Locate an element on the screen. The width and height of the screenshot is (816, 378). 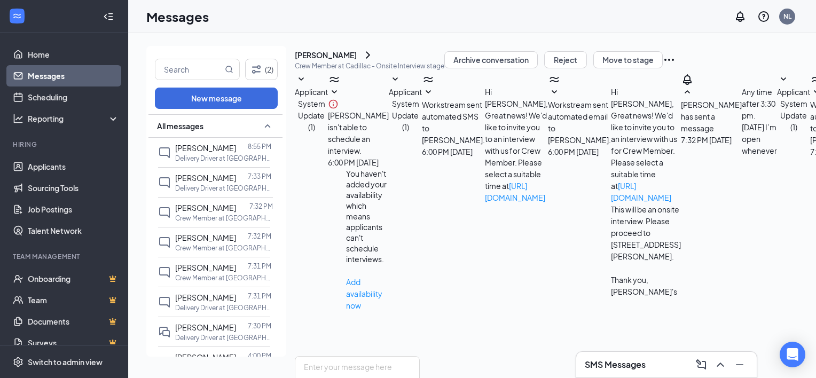
svg: Filter is located at coordinates (256, 69).